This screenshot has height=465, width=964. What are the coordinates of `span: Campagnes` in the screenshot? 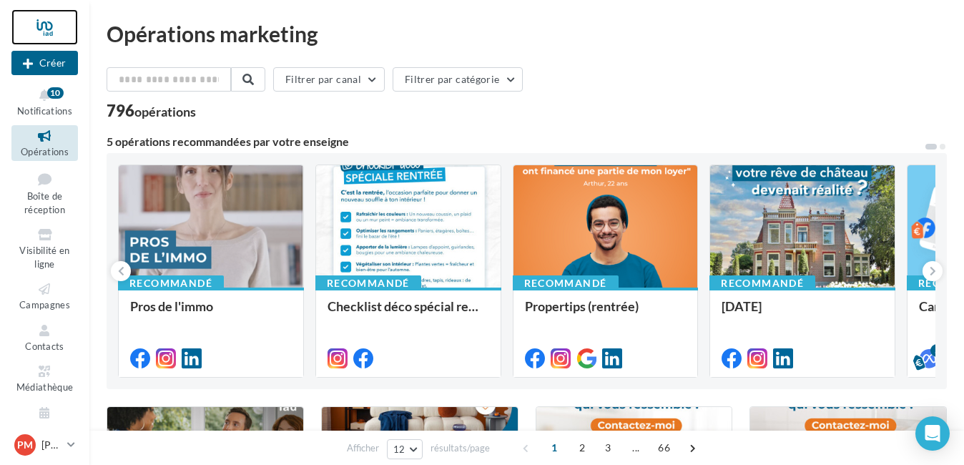 It's located at (44, 305).